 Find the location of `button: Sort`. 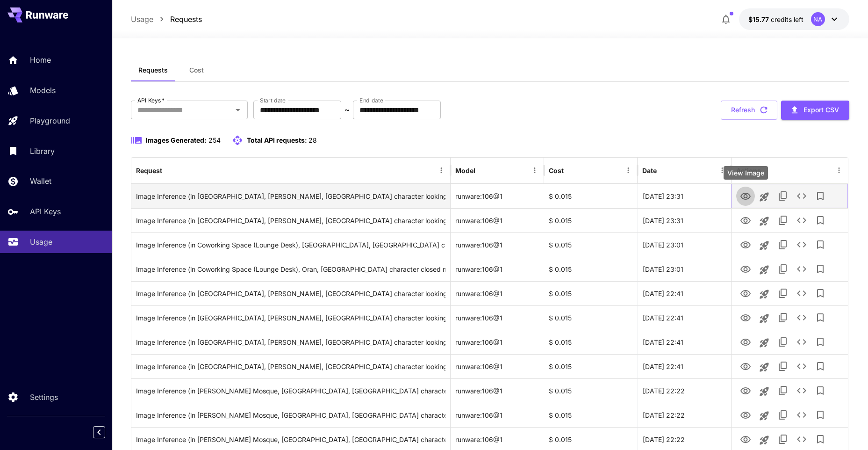

button: Sort is located at coordinates (664, 170).